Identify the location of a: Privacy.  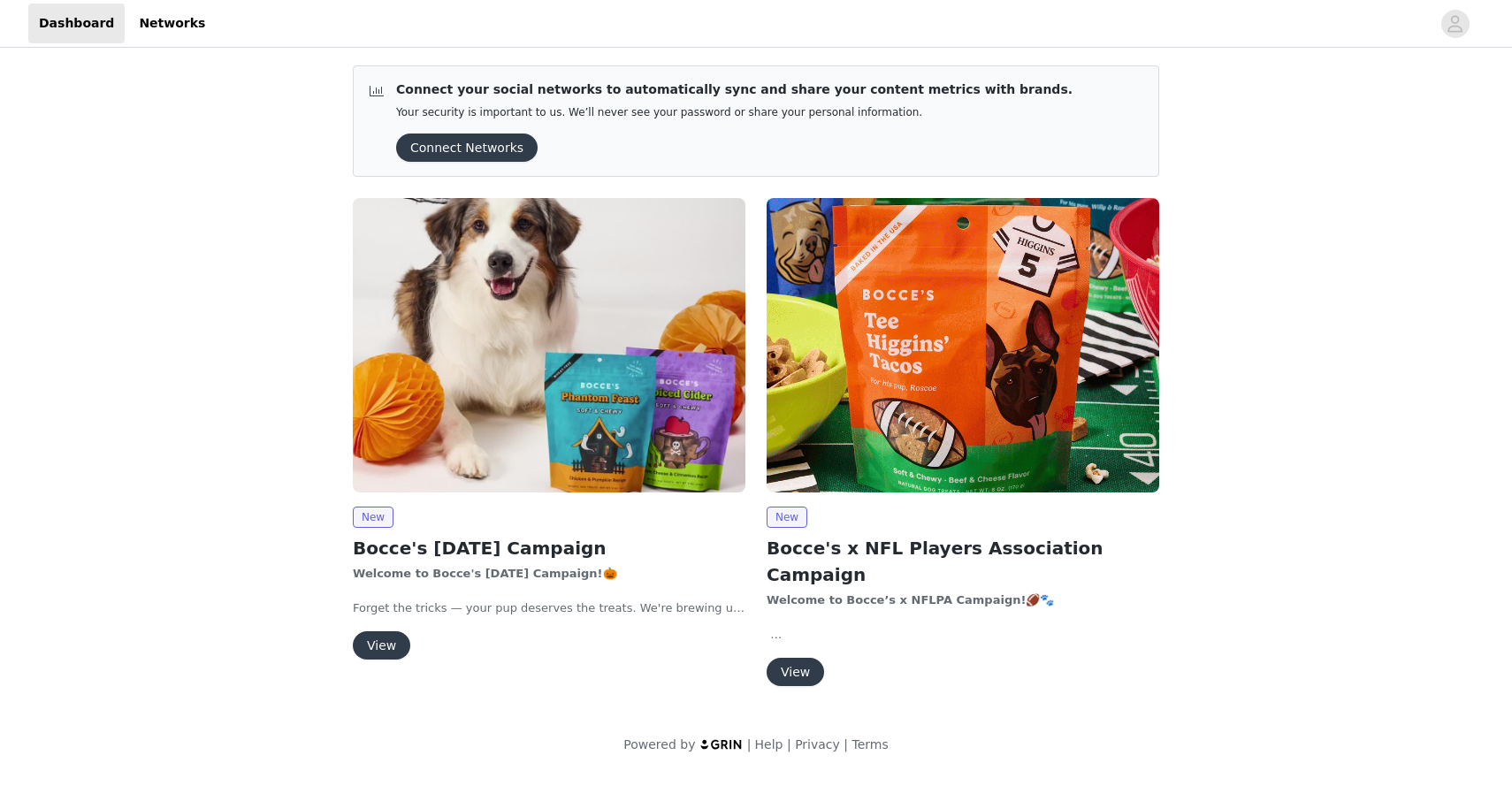
(817, 744).